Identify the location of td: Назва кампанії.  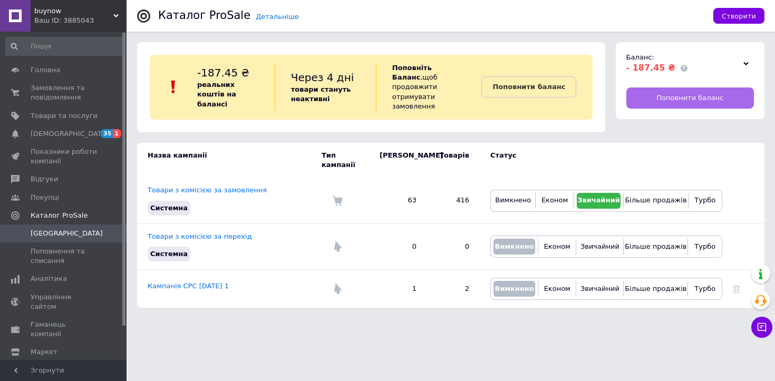
(229, 160).